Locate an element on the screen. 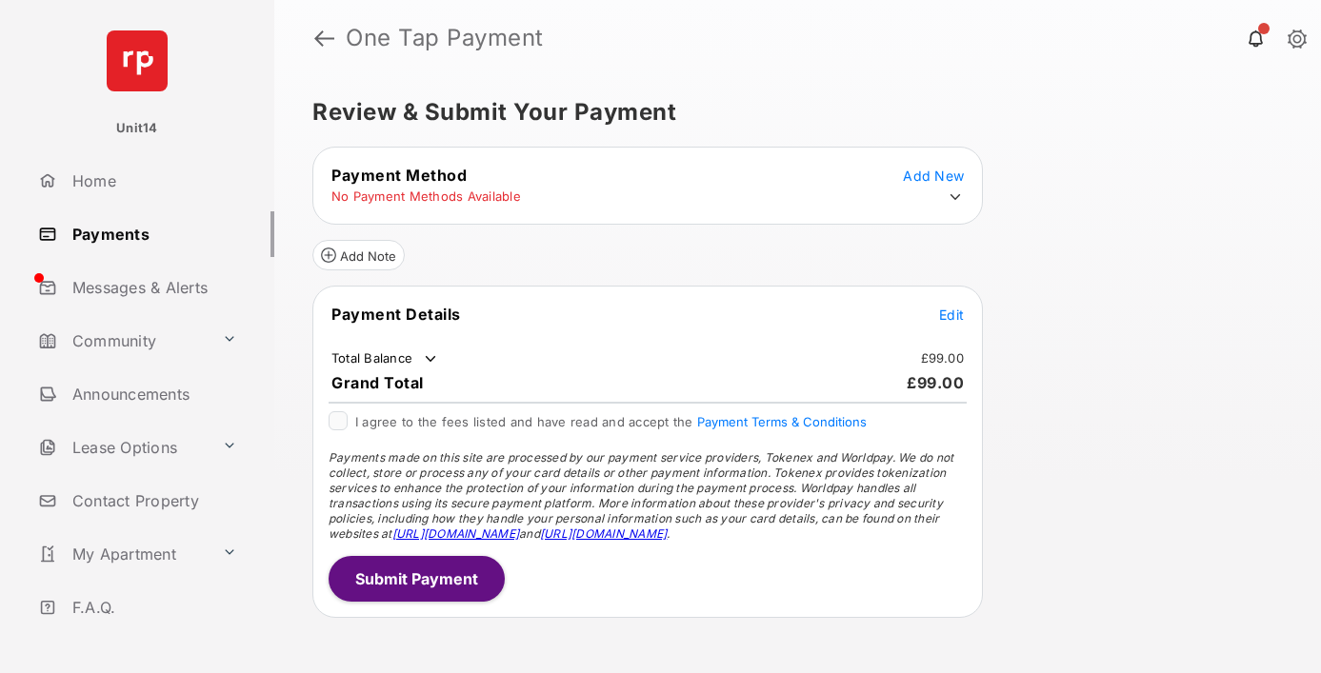  button: I agree to the fees listed and have read and accept the is located at coordinates (782, 422).